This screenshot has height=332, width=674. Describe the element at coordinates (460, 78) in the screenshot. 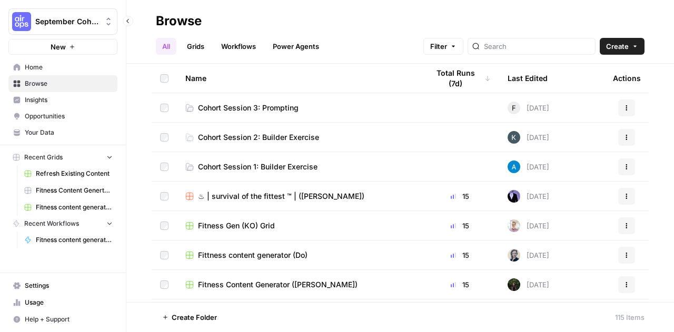

I see `div: Total Runs (7d)` at that location.